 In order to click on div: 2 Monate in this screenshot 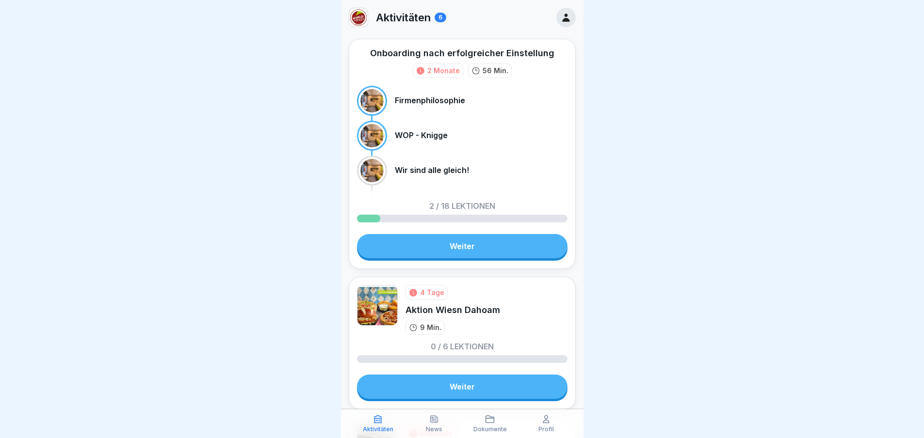, I will do `click(443, 70)`.